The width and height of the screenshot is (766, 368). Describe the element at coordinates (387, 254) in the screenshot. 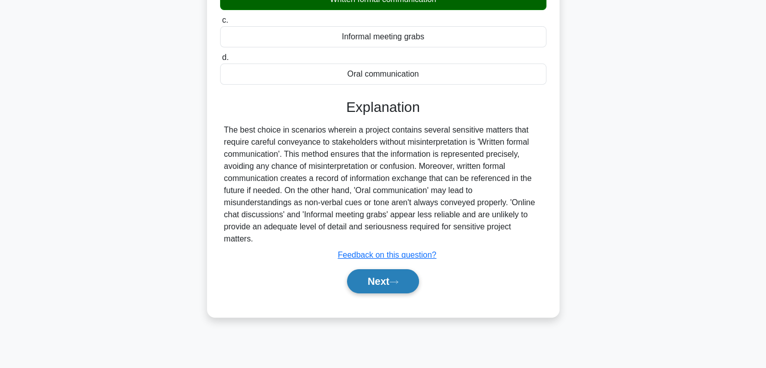

I see `u: Feedback on this question?` at that location.